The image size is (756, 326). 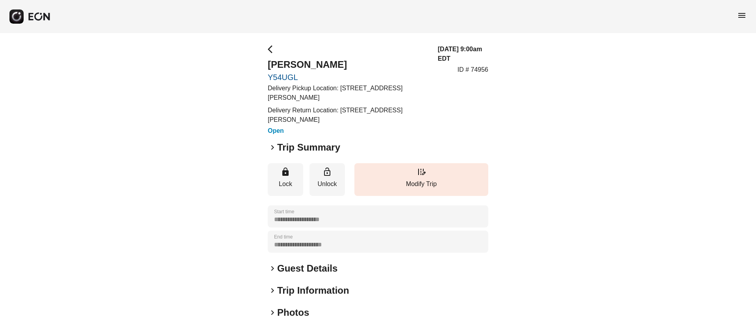 I want to click on h3: Open, so click(x=348, y=131).